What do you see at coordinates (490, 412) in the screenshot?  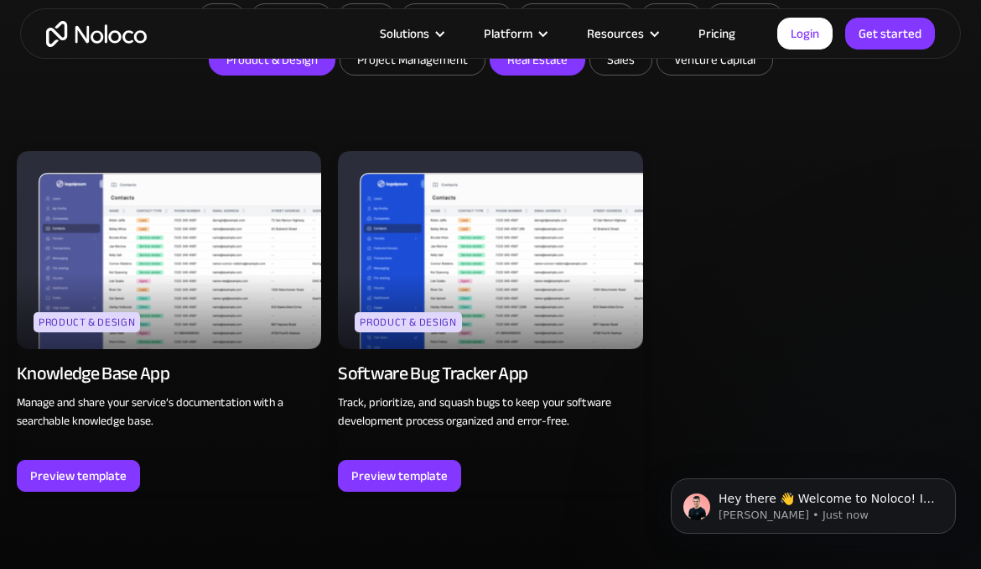 I see `p: Track, prioritize, and squash bugs to keep your software development process organized and error-...` at bounding box center [490, 412].